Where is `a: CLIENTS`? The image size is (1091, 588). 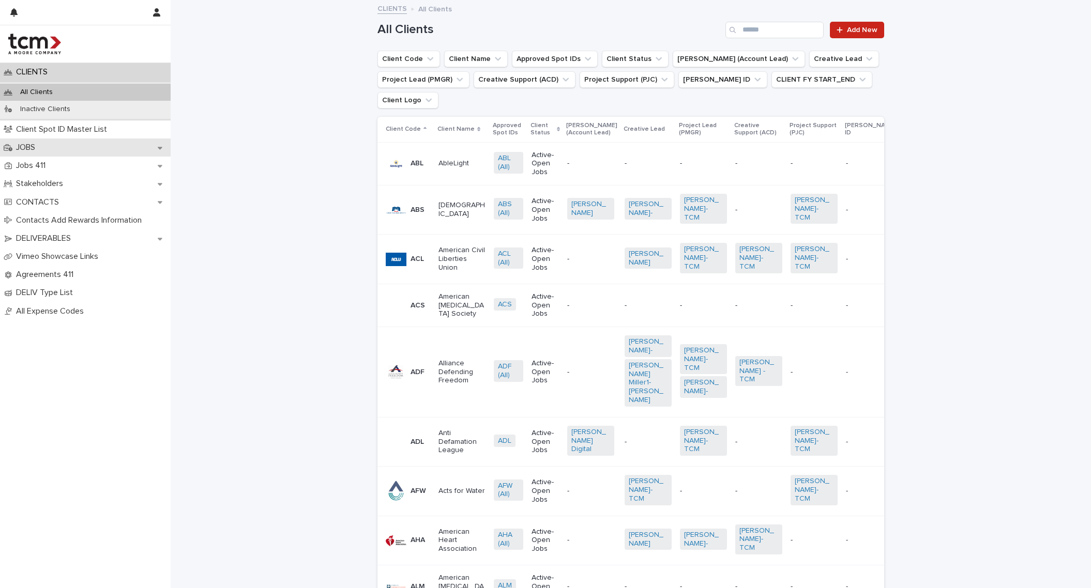
a: CLIENTS is located at coordinates (392, 8).